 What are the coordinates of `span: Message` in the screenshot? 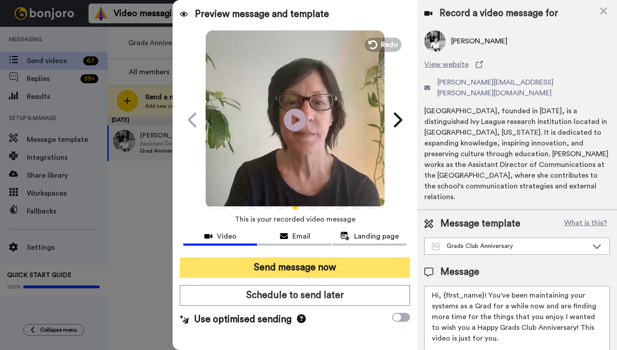 It's located at (460, 272).